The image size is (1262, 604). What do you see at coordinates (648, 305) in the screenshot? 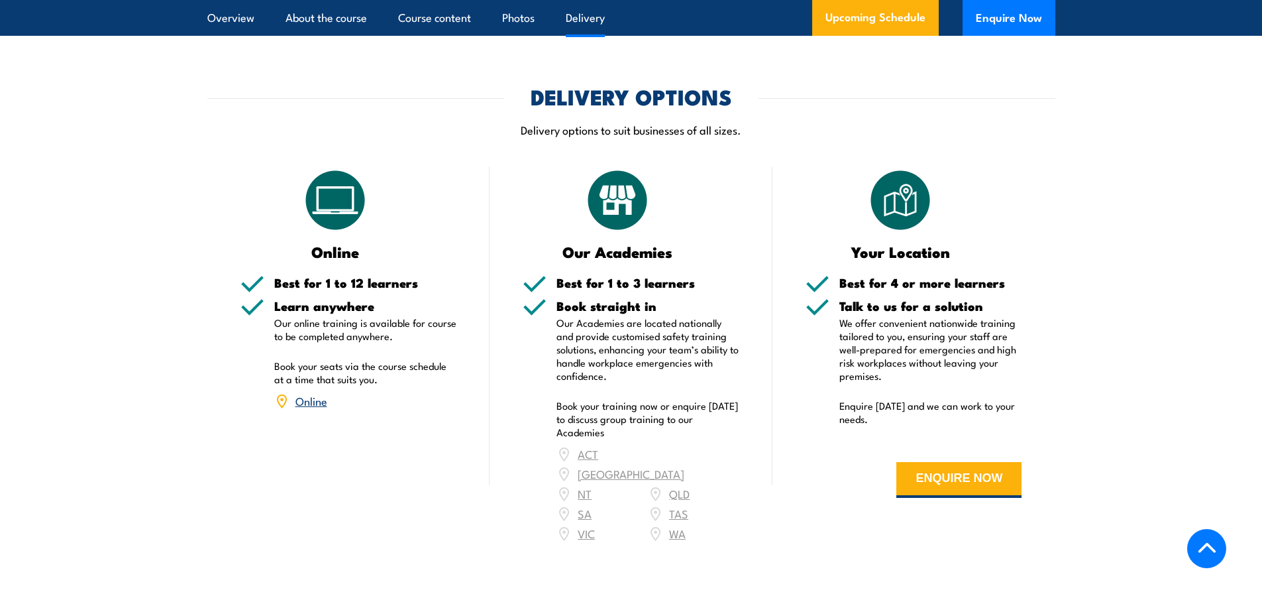
I see `h5: Book straight in` at bounding box center [648, 305].